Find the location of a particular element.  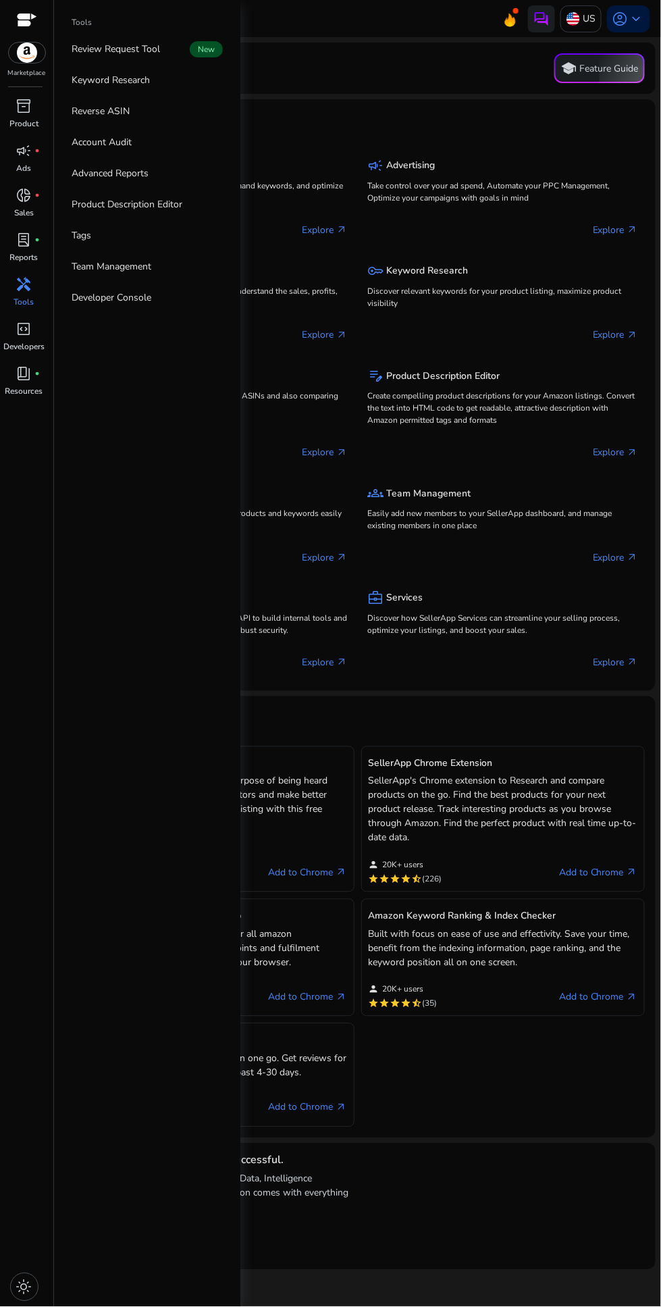

h5: Amazon Keyword Ranking & Index Checker is located at coordinates (503, 917).